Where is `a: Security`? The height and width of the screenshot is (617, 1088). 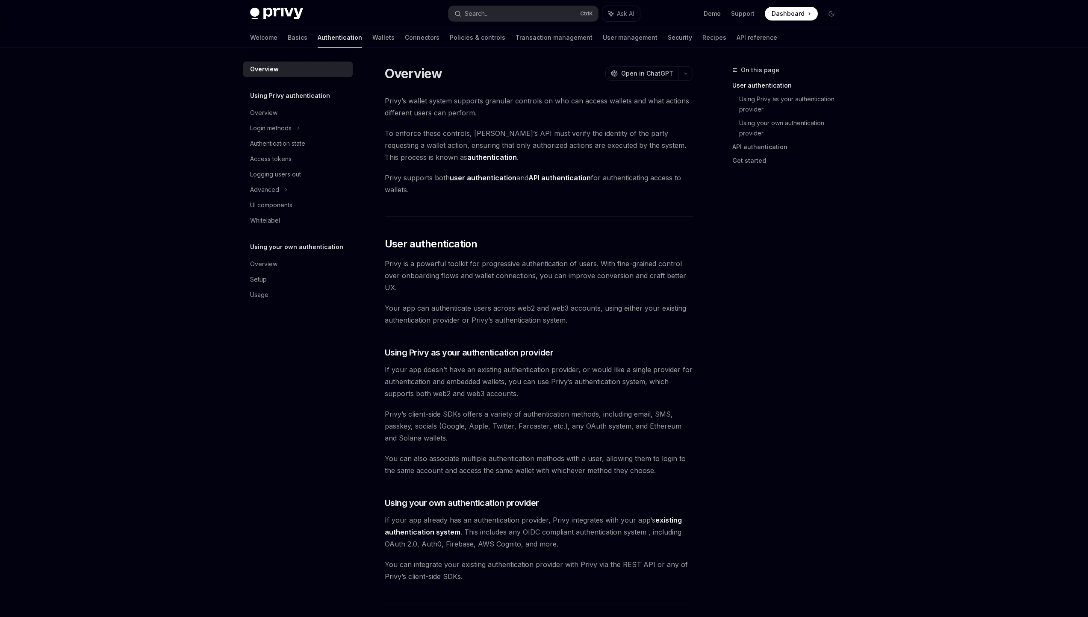
a: Security is located at coordinates (680, 38).